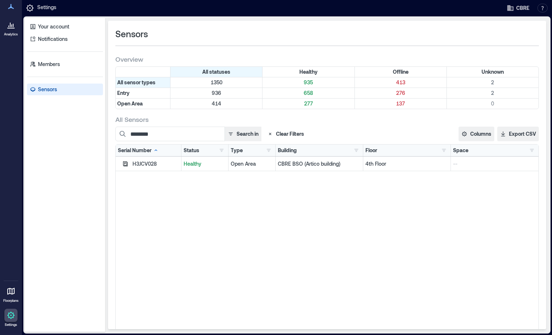 This screenshot has height=335, width=552. I want to click on a: Notifications, so click(65, 39).